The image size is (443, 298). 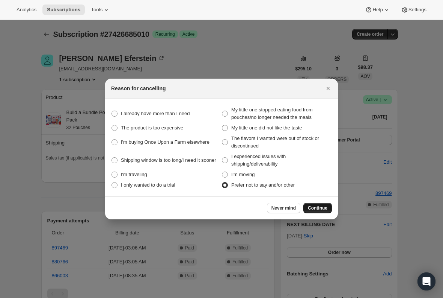 What do you see at coordinates (378, 10) in the screenshot?
I see `span: Help` at bounding box center [378, 10].